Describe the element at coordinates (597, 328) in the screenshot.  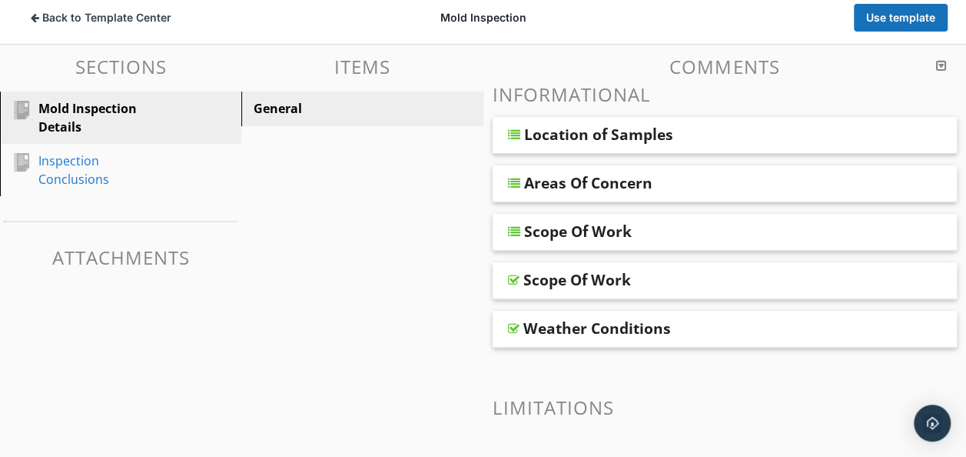
I see `div: Weather Conditions` at that location.